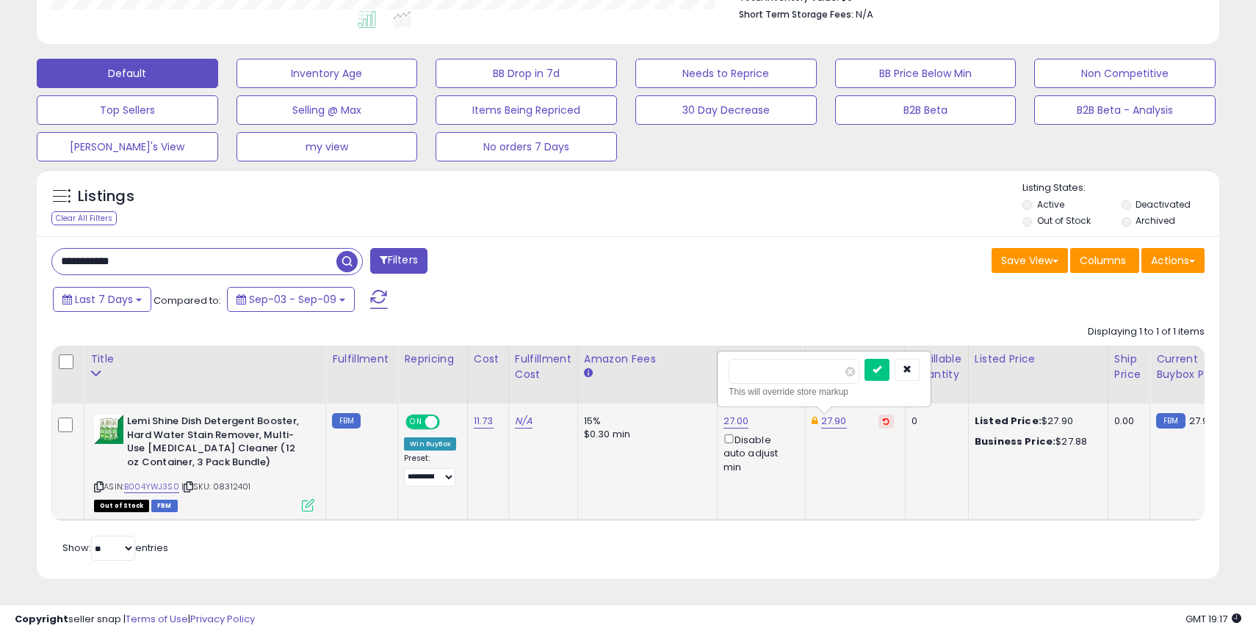 The image size is (1256, 634). What do you see at coordinates (588, 374) in the screenshot?
I see `small: Amazon Fees.` at bounding box center [588, 374].